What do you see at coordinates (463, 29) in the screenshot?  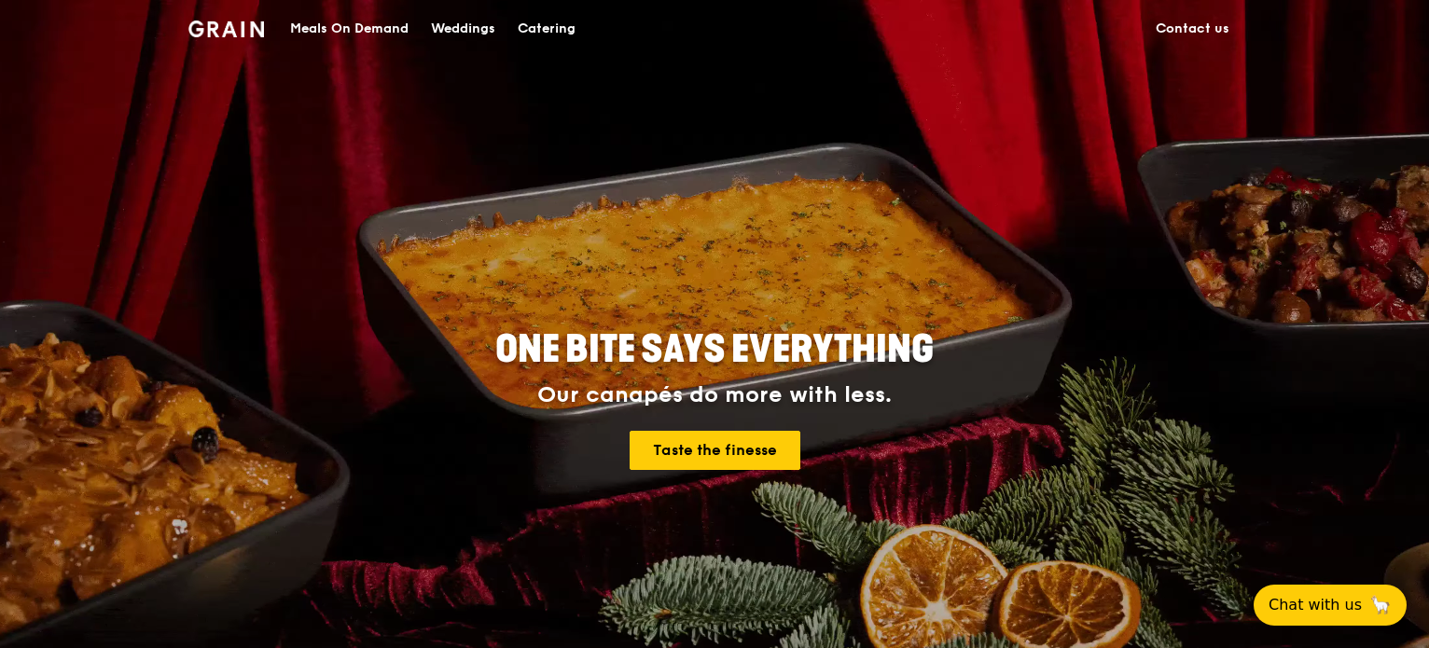 I see `a: Weddings` at bounding box center [463, 29].